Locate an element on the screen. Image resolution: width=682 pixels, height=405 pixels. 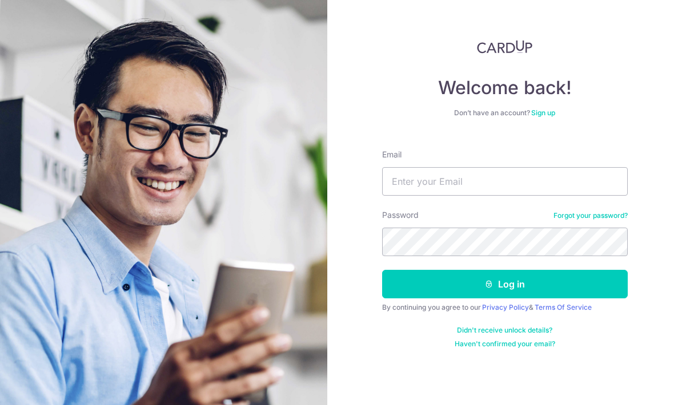
a: Sign up is located at coordinates (543, 112).